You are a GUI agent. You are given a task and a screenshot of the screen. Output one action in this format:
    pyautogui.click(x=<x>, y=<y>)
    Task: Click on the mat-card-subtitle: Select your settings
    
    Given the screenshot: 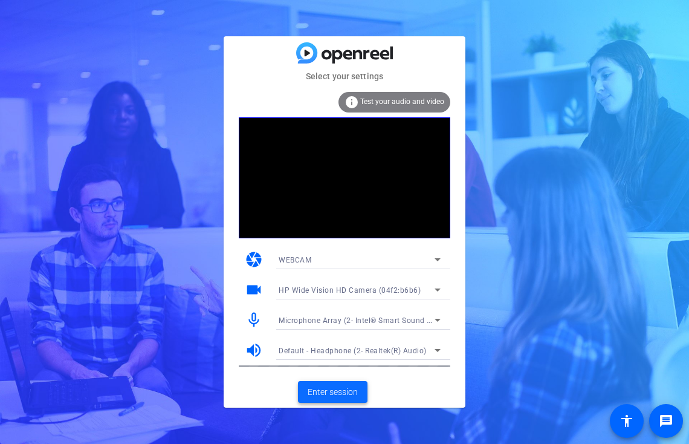 What is the action you would take?
    pyautogui.click(x=344, y=76)
    